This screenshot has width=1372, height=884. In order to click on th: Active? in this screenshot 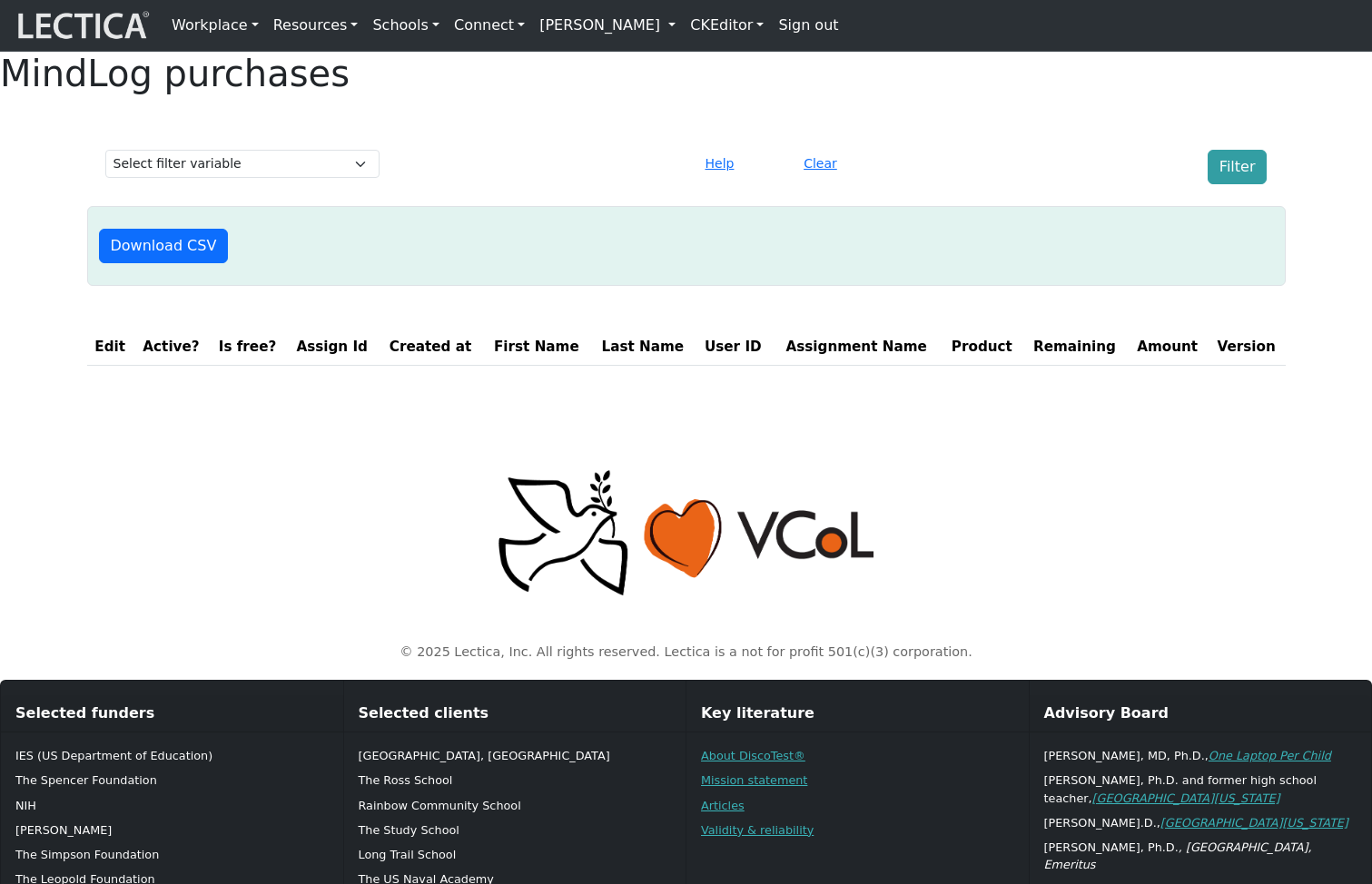, I will do `click(171, 347)`.